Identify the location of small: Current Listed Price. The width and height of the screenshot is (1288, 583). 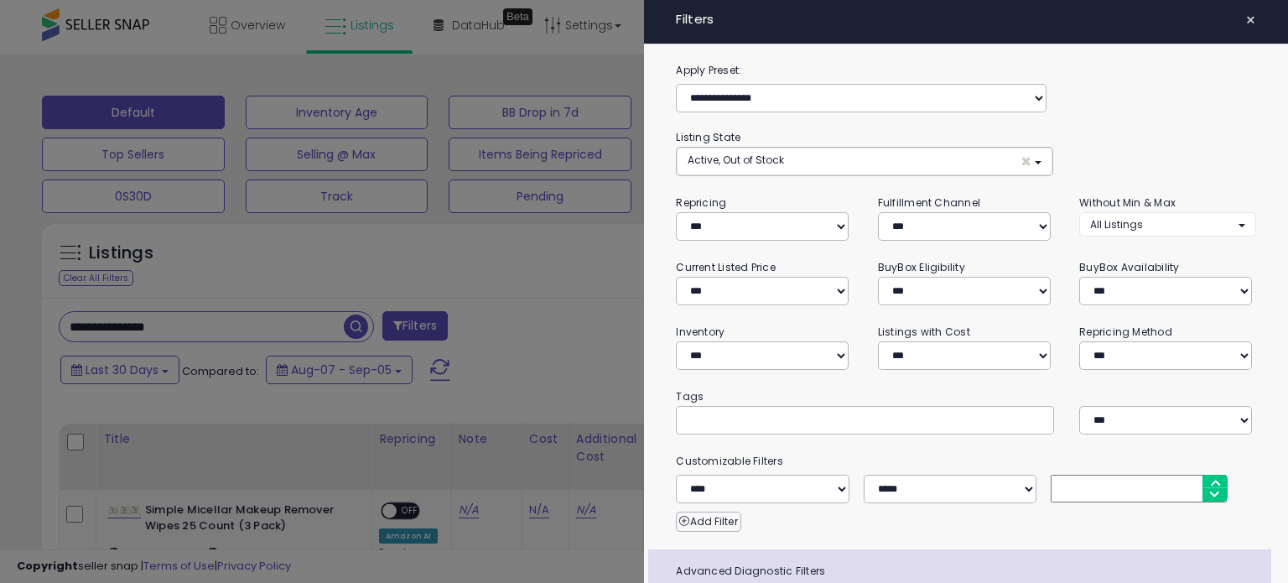
(726, 267).